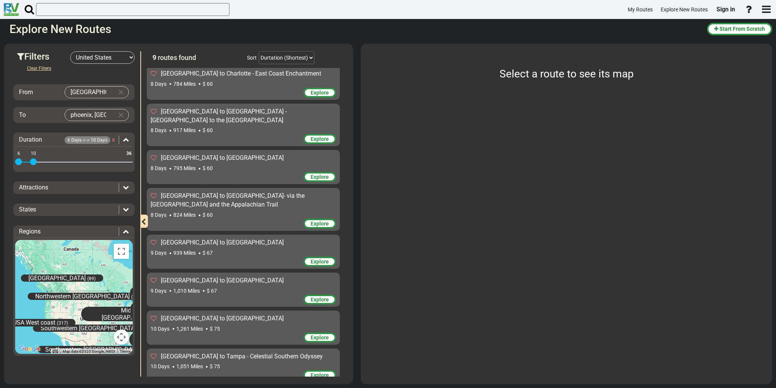 The width and height of the screenshot is (776, 388). Describe the element at coordinates (55, 351) in the screenshot. I see `button: Keyboard shortcuts` at that location.